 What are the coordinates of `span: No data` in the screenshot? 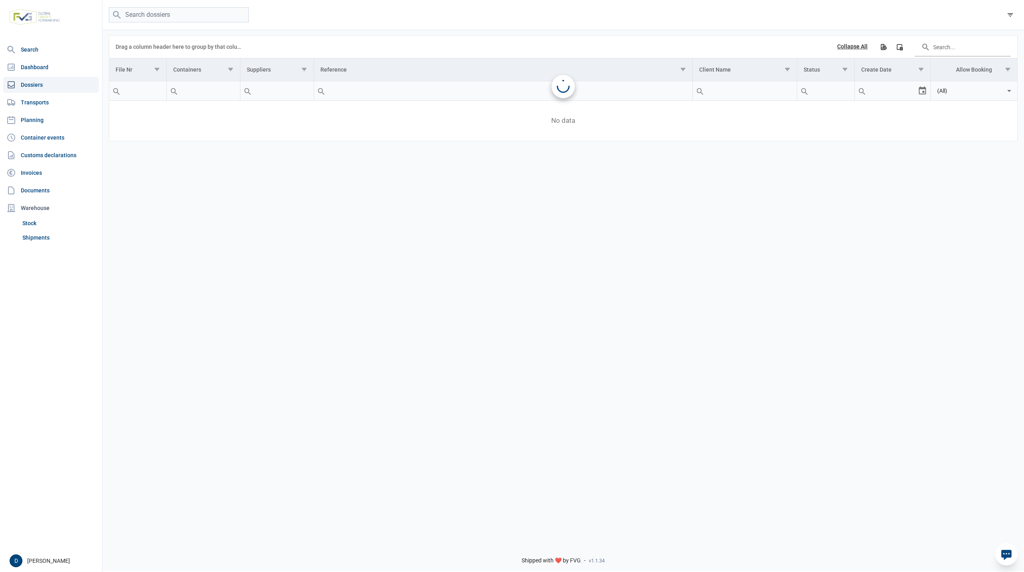 It's located at (563, 121).